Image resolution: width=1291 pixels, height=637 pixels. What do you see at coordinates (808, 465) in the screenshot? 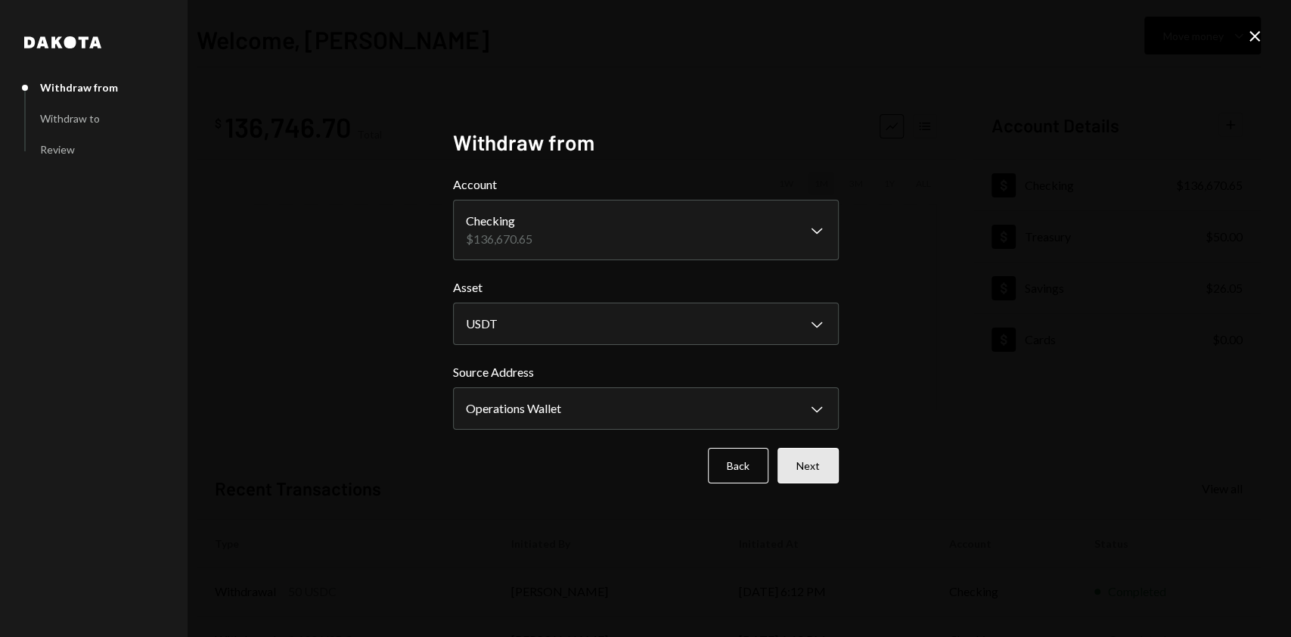
I see `button: Next` at bounding box center [808, 465].